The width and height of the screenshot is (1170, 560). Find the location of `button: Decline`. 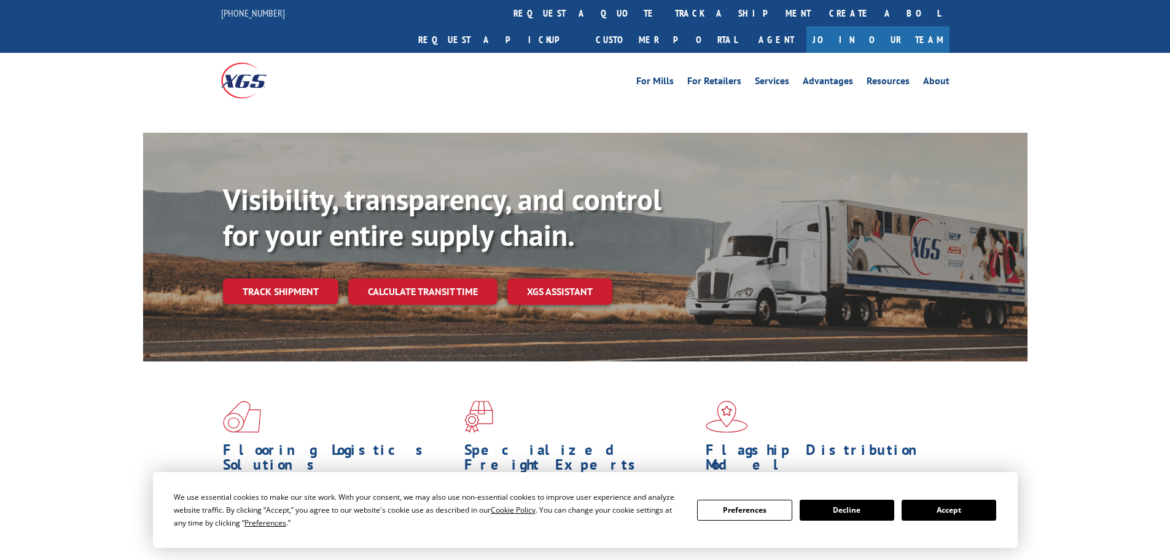

button: Decline is located at coordinates (847, 510).